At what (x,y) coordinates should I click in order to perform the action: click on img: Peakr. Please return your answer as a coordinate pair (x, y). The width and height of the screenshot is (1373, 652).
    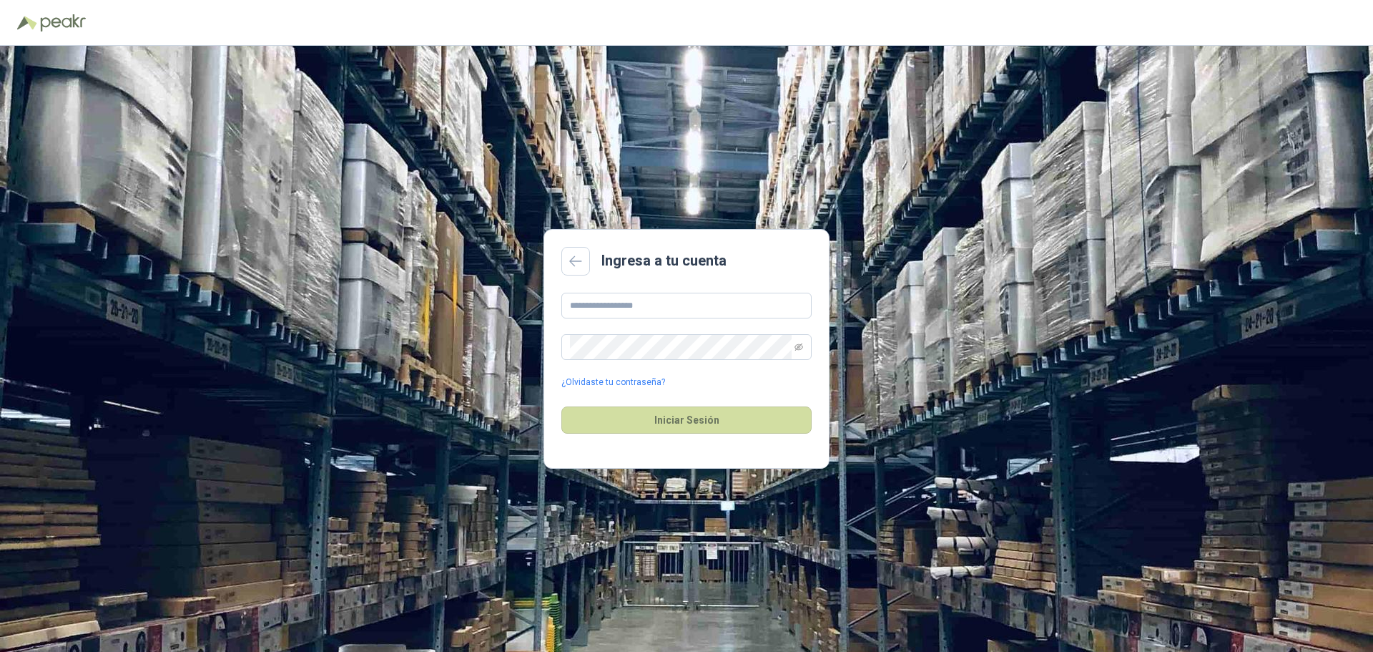
    Looking at the image, I should click on (63, 23).